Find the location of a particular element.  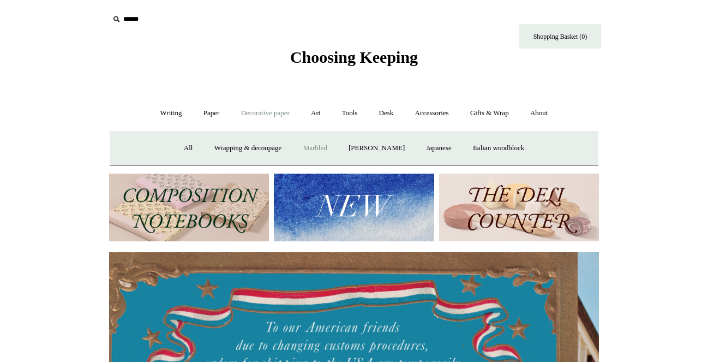

a: All is located at coordinates (188, 148).